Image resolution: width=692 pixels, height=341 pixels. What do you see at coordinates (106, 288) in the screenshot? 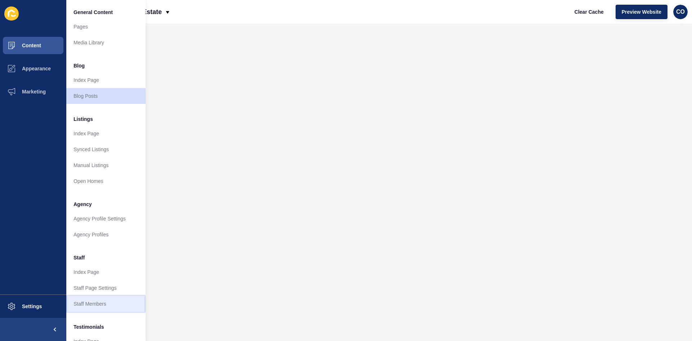
I see `a: Staff Page Settings` at bounding box center [106, 288].